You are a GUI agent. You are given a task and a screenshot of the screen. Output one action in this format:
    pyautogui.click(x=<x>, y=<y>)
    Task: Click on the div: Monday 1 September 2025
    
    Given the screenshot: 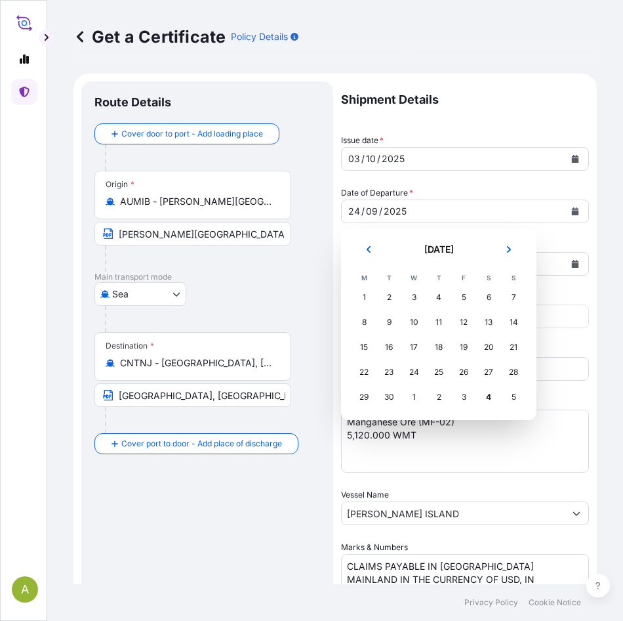 What is the action you would take?
    pyautogui.click(x=364, y=297)
    